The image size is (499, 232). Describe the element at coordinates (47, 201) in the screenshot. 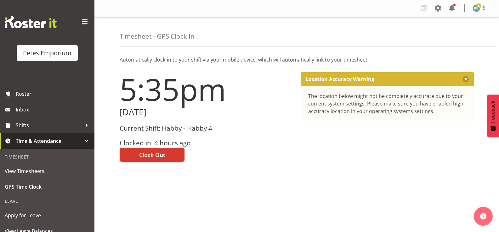

I see `div: Leave` at that location.